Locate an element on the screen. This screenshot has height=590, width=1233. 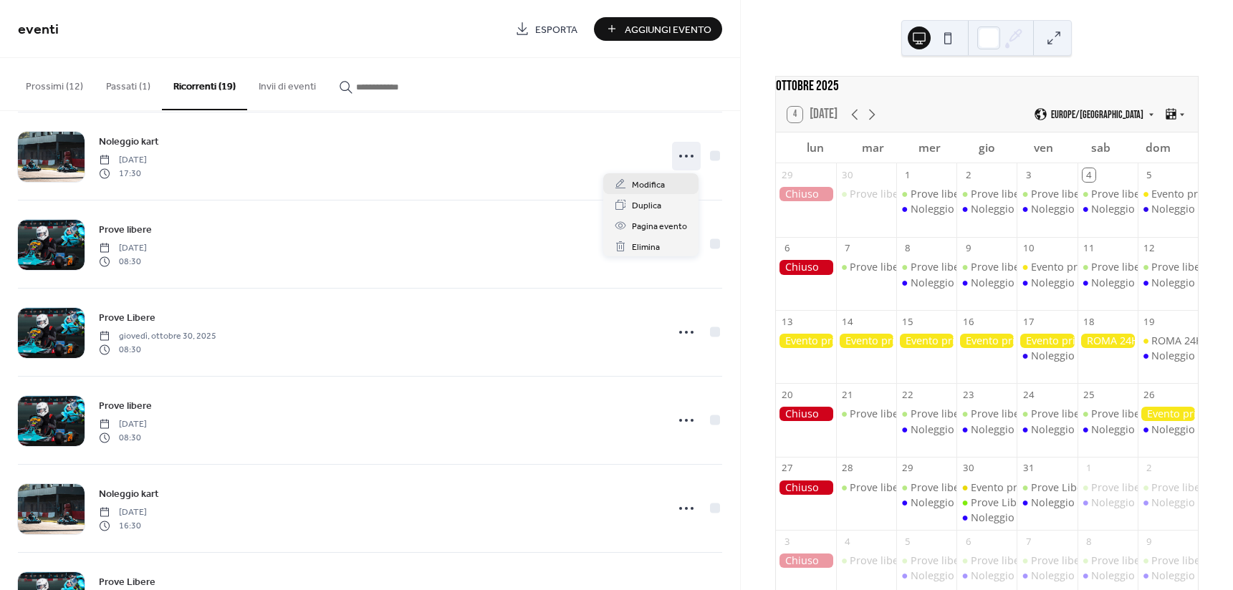
a: Aggiungi Evento is located at coordinates (657, 29).